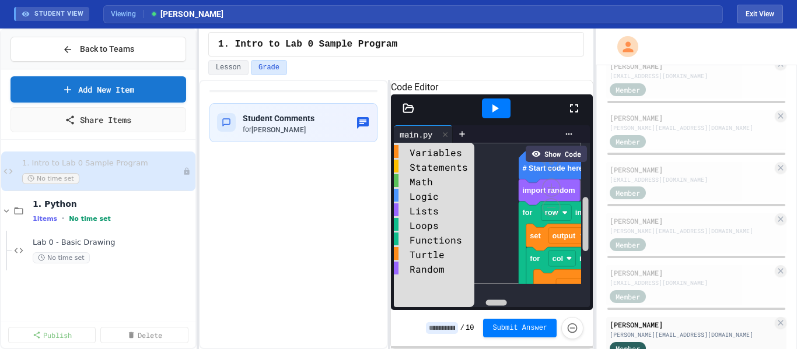 The width and height of the screenshot is (797, 349). I want to click on text: import random, so click(548, 190).